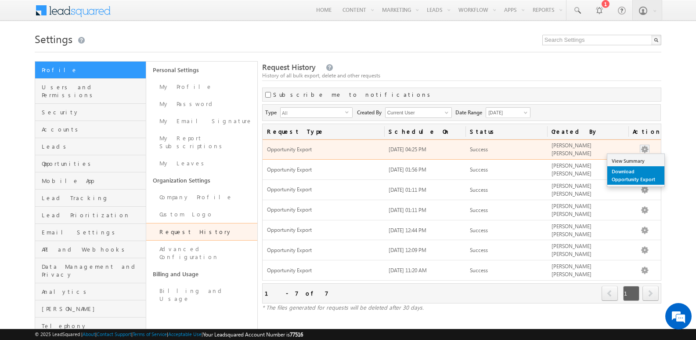  Describe the element at coordinates (93, 198) in the screenshot. I see `span: Lead Tracking` at that location.